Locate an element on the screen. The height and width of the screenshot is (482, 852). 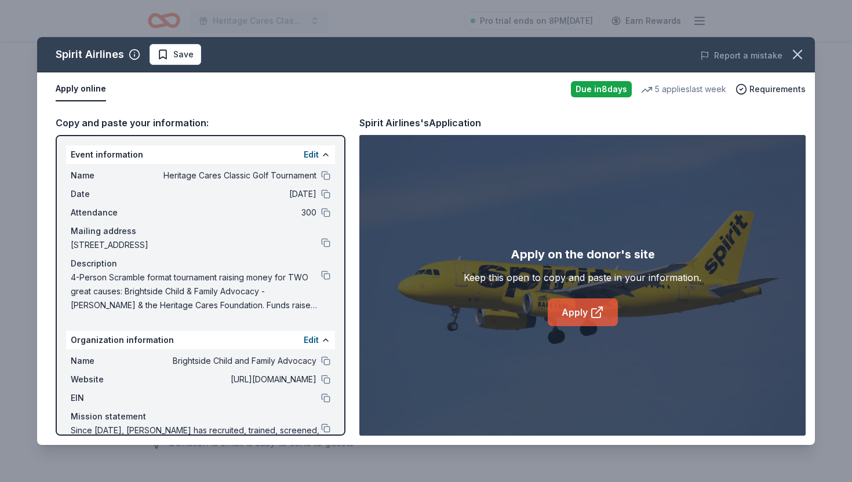
div: Spirit Airlines is located at coordinates (90, 55).